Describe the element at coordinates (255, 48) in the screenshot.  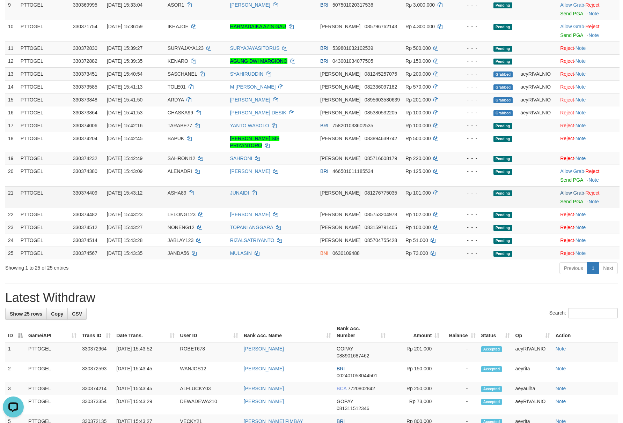
I see `a: SURYAJAYASITORUS` at that location.